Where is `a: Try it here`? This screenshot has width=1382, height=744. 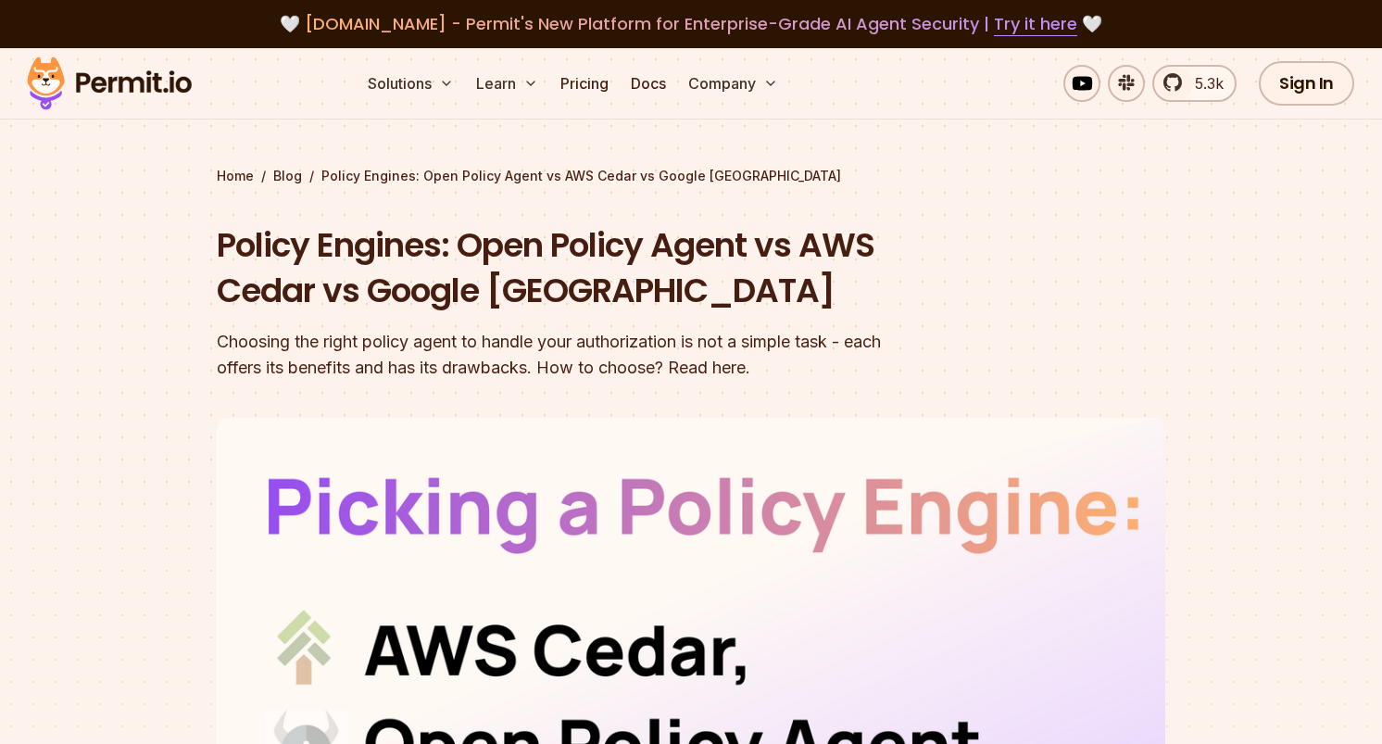
a: Try it here is located at coordinates (1036, 24).